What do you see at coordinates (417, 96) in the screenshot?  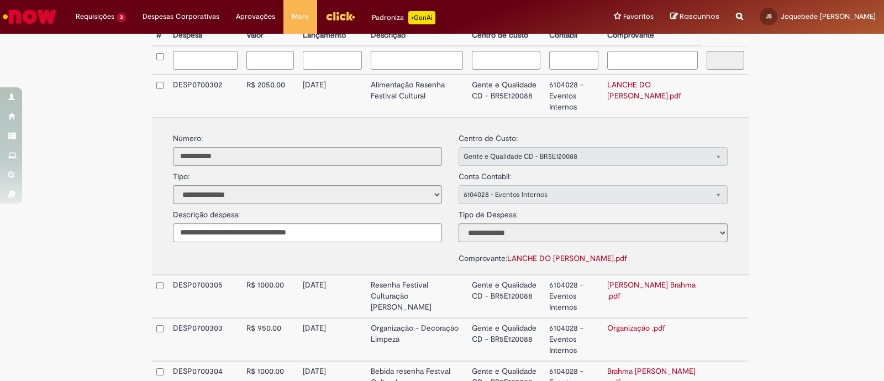 I see `td: Alimentação Resenha Festival Cultural` at bounding box center [417, 96].